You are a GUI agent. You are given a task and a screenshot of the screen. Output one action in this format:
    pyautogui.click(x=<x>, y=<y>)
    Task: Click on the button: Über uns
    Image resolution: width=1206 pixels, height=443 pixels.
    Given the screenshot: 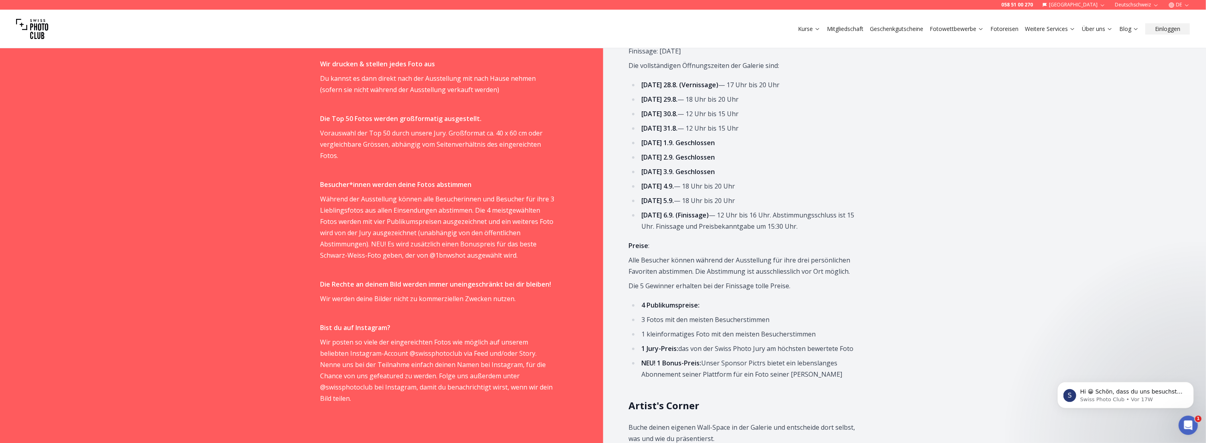 What is the action you would take?
    pyautogui.click(x=1097, y=29)
    